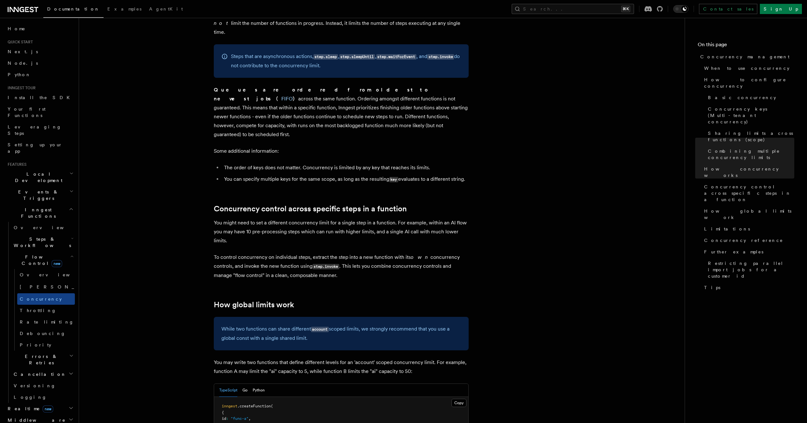  What do you see at coordinates (742, 97) in the screenshot?
I see `span: Basic concurrency` at bounding box center [742, 97].